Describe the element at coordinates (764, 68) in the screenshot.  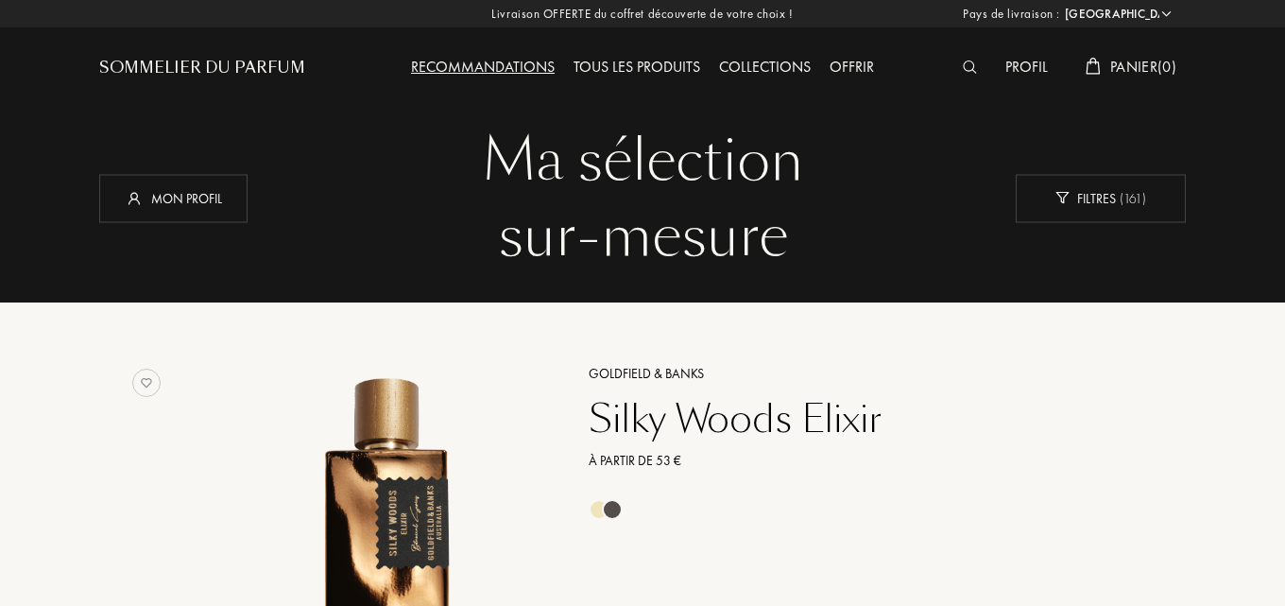
I see `div: Collections` at that location.